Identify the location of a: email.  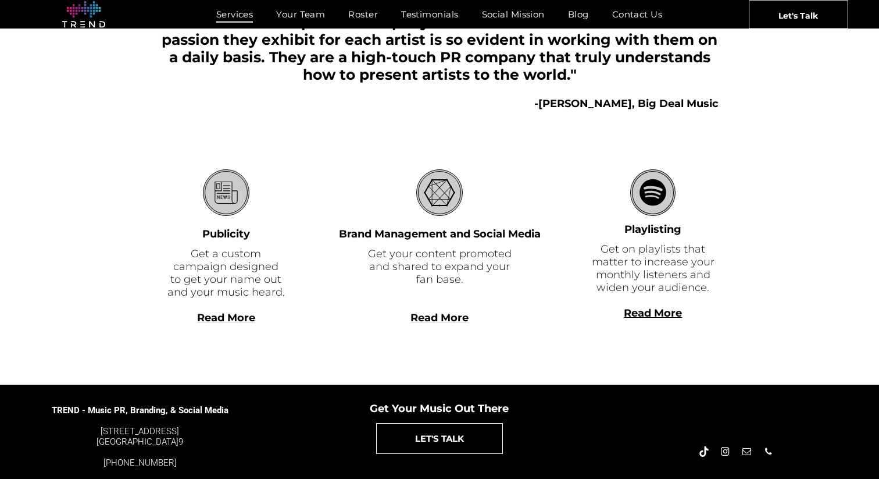
(747, 452).